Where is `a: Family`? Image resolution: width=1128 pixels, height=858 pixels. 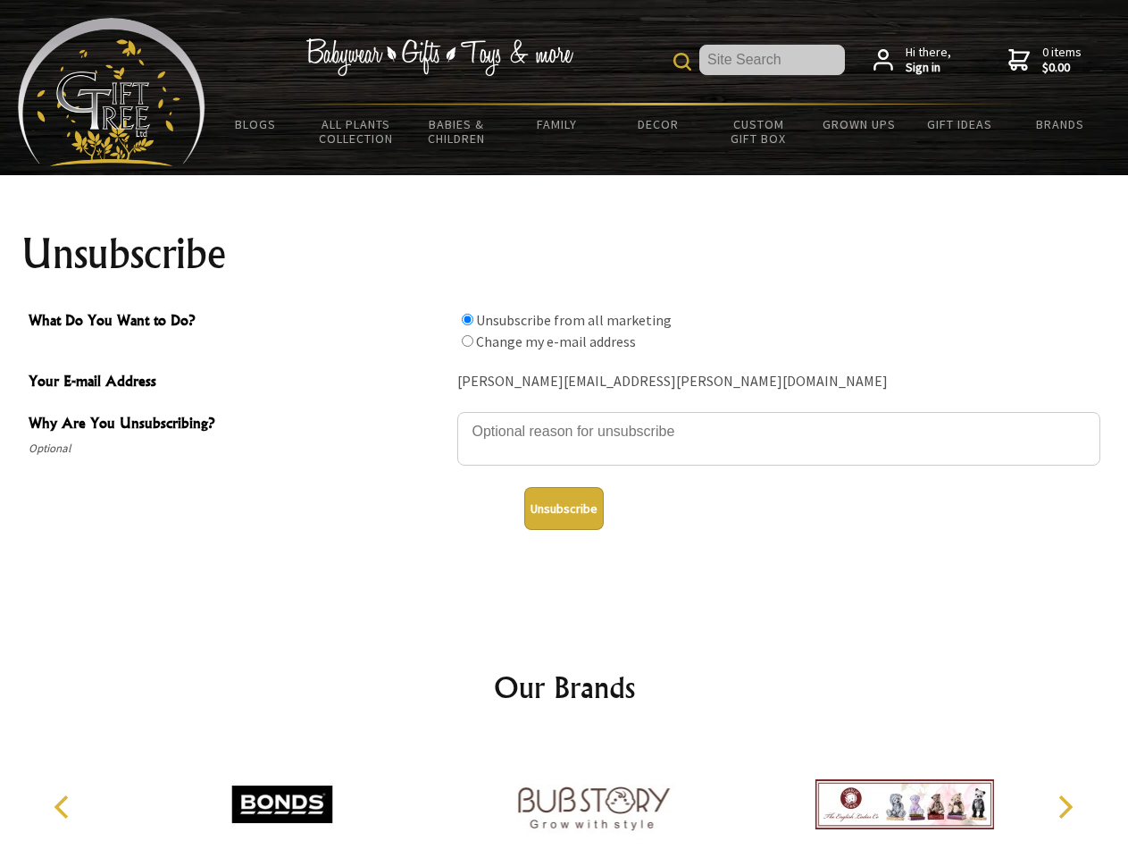
a: Family is located at coordinates (557, 124).